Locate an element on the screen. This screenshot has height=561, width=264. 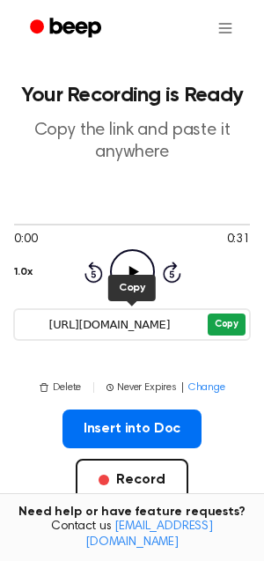
button: Open menu is located at coordinates (226, 28).